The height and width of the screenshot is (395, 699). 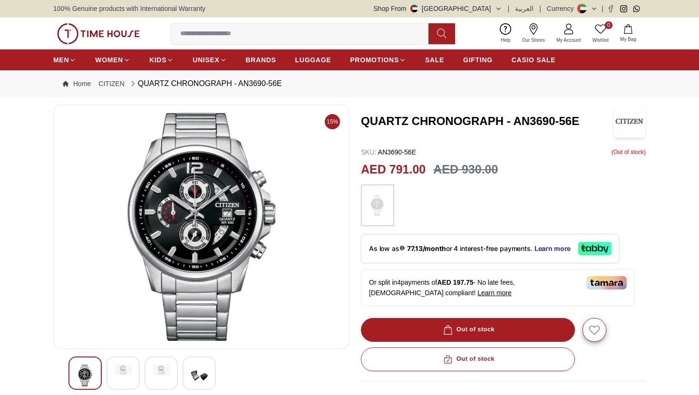 What do you see at coordinates (374, 60) in the screenshot?
I see `span: PROMOTIONS` at bounding box center [374, 60].